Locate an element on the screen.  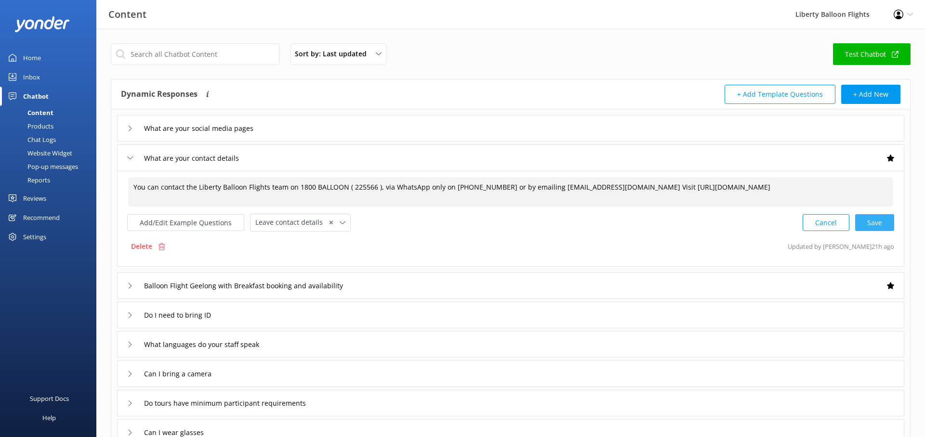
button: + Add New is located at coordinates (870, 94).